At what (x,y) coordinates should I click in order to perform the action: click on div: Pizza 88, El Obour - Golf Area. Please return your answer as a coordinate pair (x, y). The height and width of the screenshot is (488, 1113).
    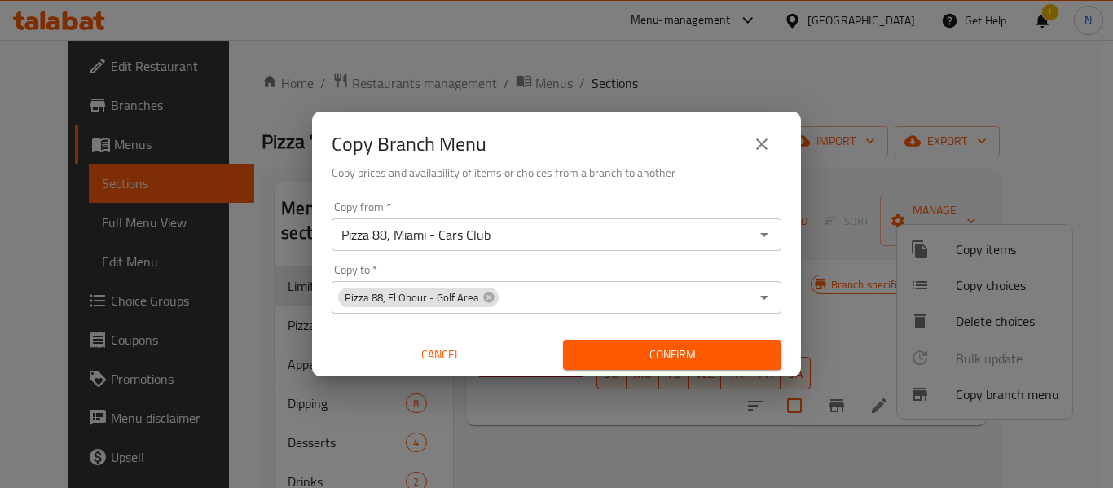
    Looking at the image, I should click on (418, 297).